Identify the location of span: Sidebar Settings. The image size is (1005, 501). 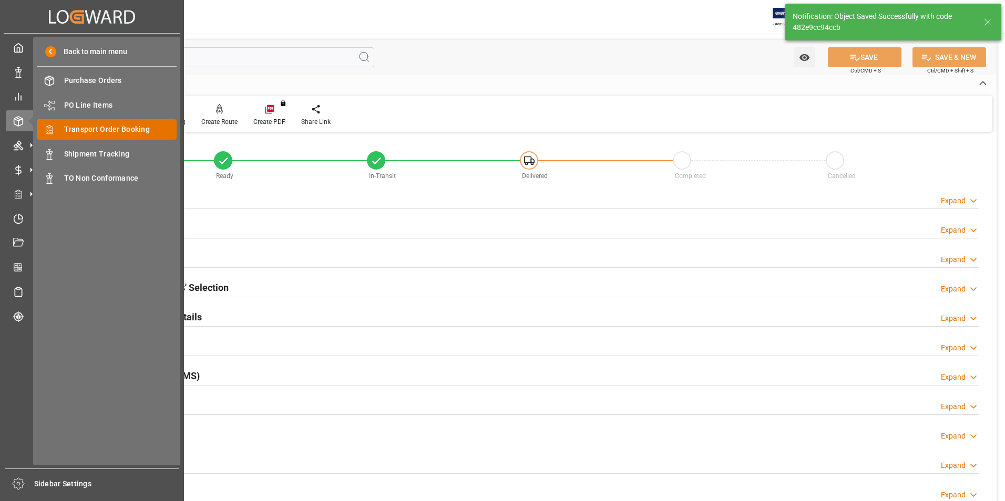
(107, 484).